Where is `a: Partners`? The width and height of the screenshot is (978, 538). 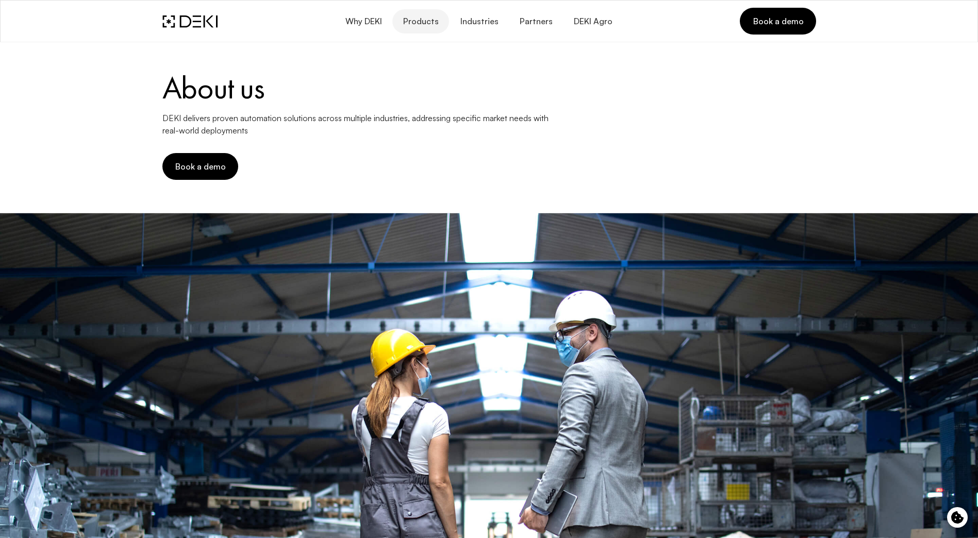
a: Partners is located at coordinates (536, 21).